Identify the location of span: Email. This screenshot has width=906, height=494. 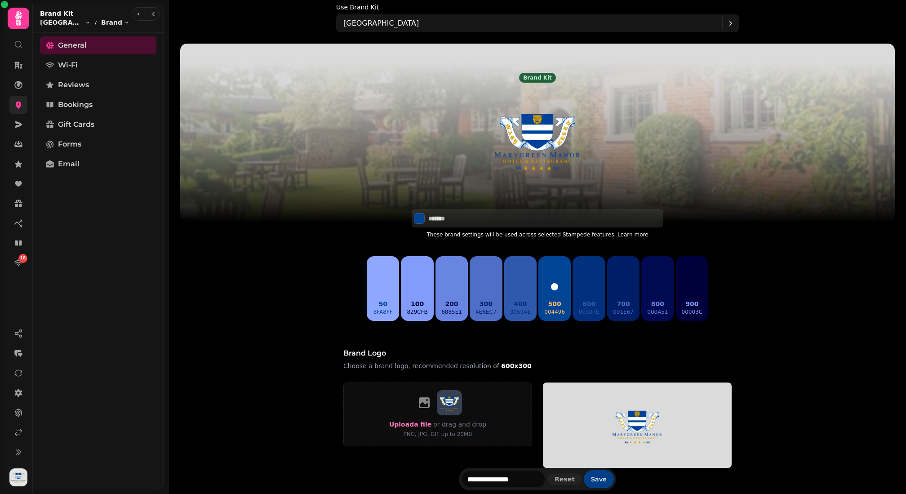
(69, 164).